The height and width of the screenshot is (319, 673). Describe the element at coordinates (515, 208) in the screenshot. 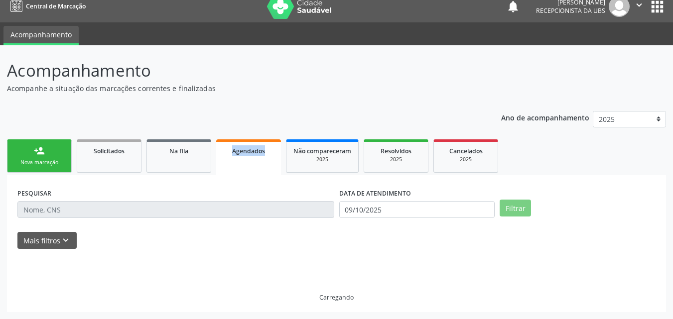

I see `button: Filtrar` at that location.